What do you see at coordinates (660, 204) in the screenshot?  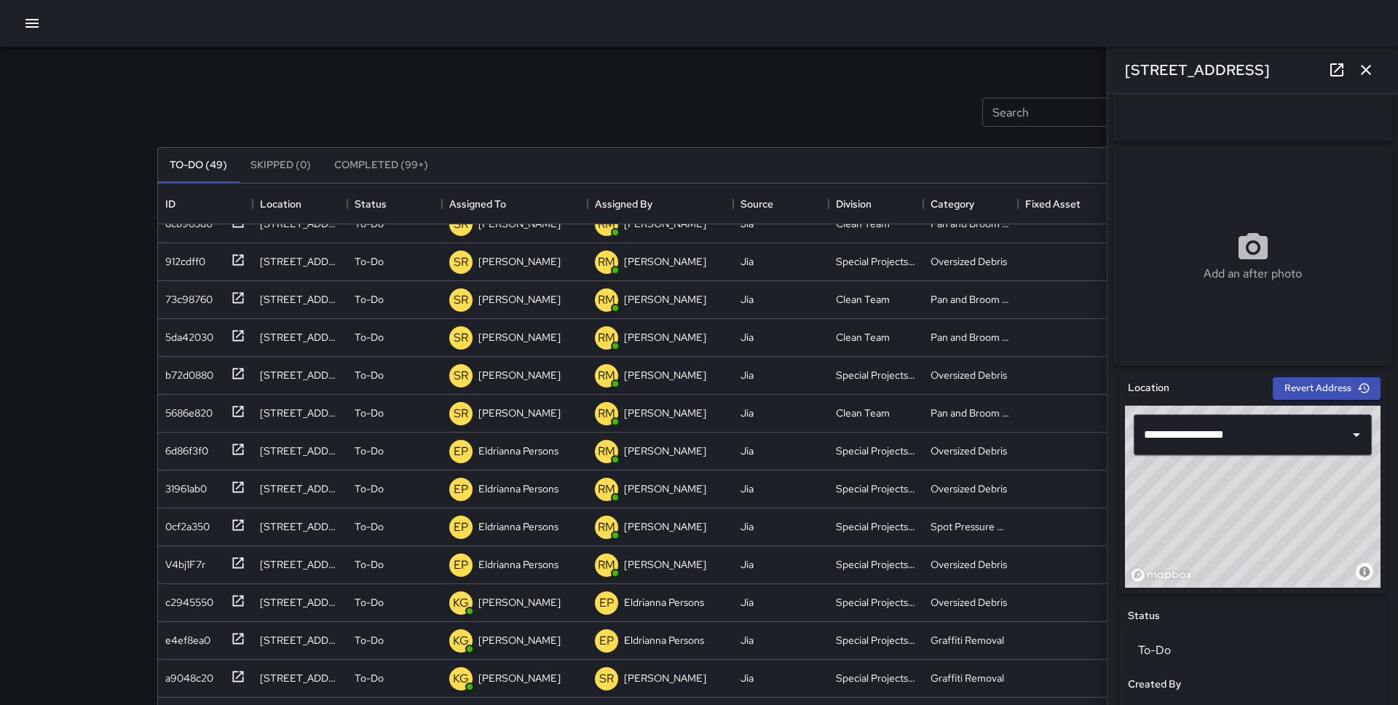 I see `div: Assigned By` at bounding box center [660, 204].